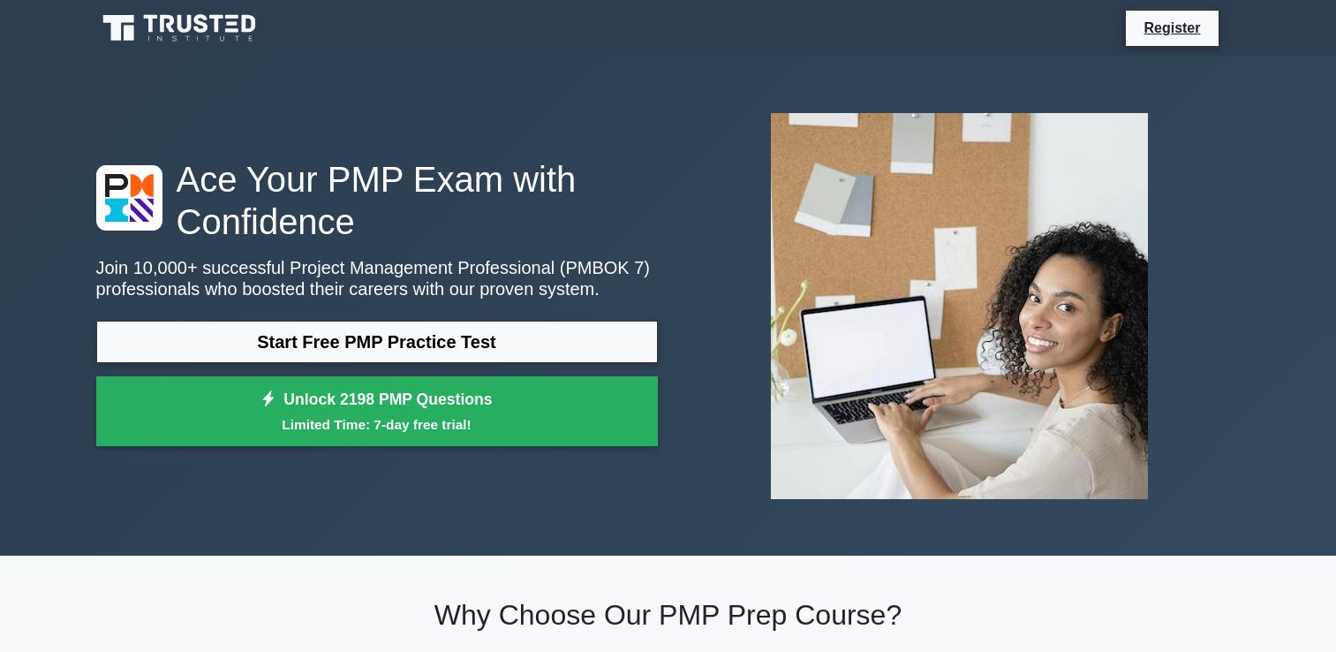 The height and width of the screenshot is (652, 1336). What do you see at coordinates (377, 424) in the screenshot?
I see `small: Limited Time: 7-day free trial!` at bounding box center [377, 424].